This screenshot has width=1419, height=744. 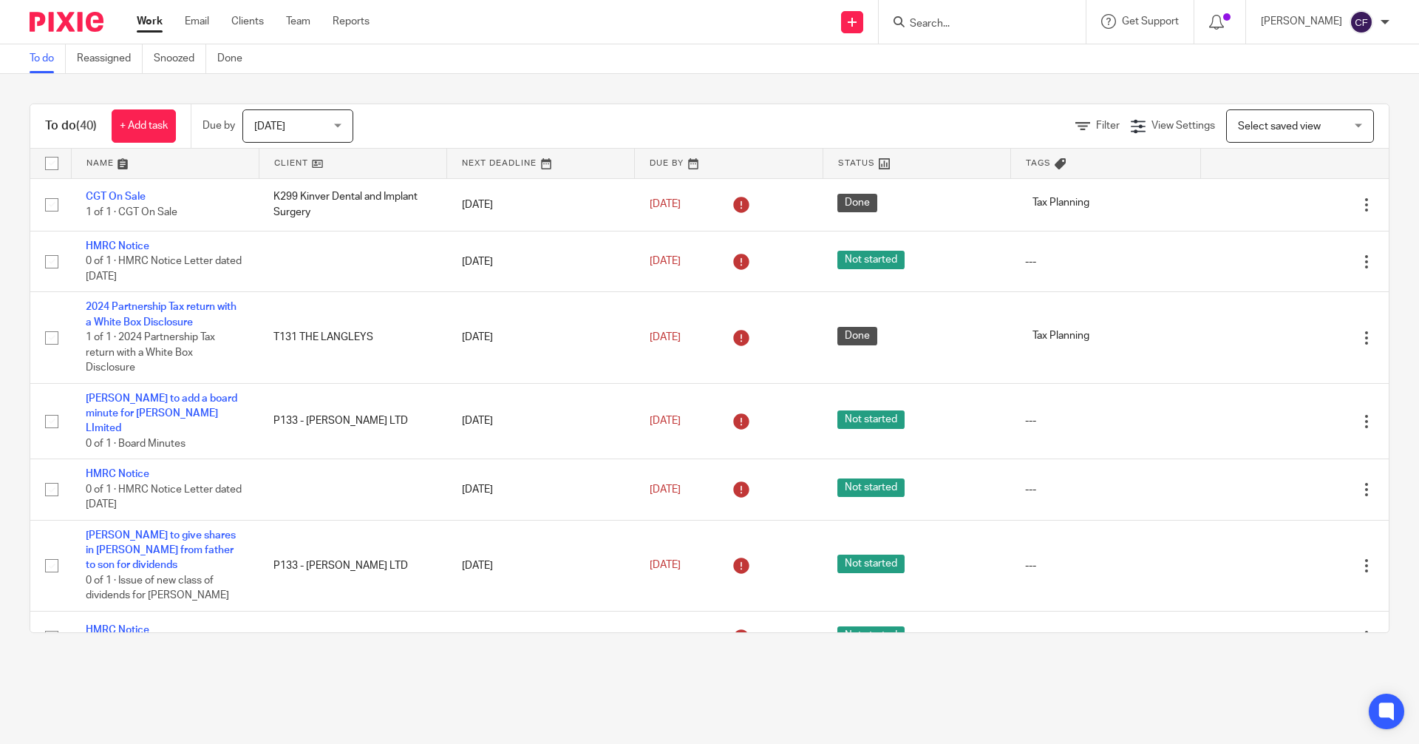 What do you see at coordinates (71, 126) in the screenshot?
I see `h1: To do` at bounding box center [71, 126].